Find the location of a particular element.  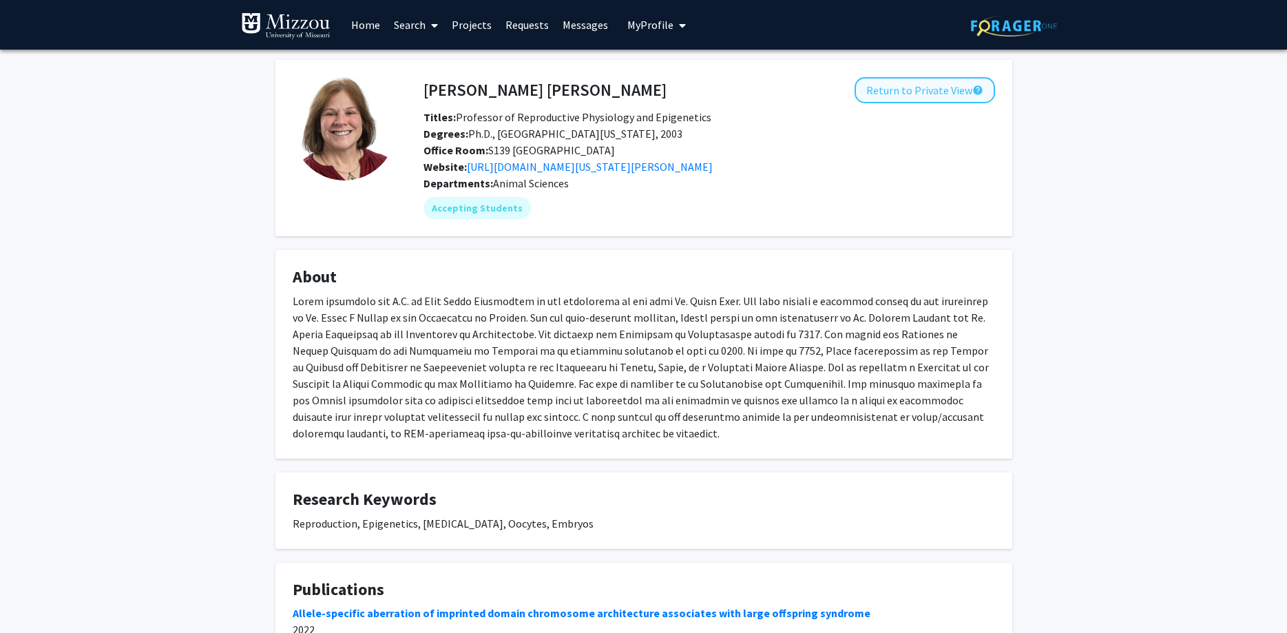

b: Degrees: is located at coordinates (445, 134).